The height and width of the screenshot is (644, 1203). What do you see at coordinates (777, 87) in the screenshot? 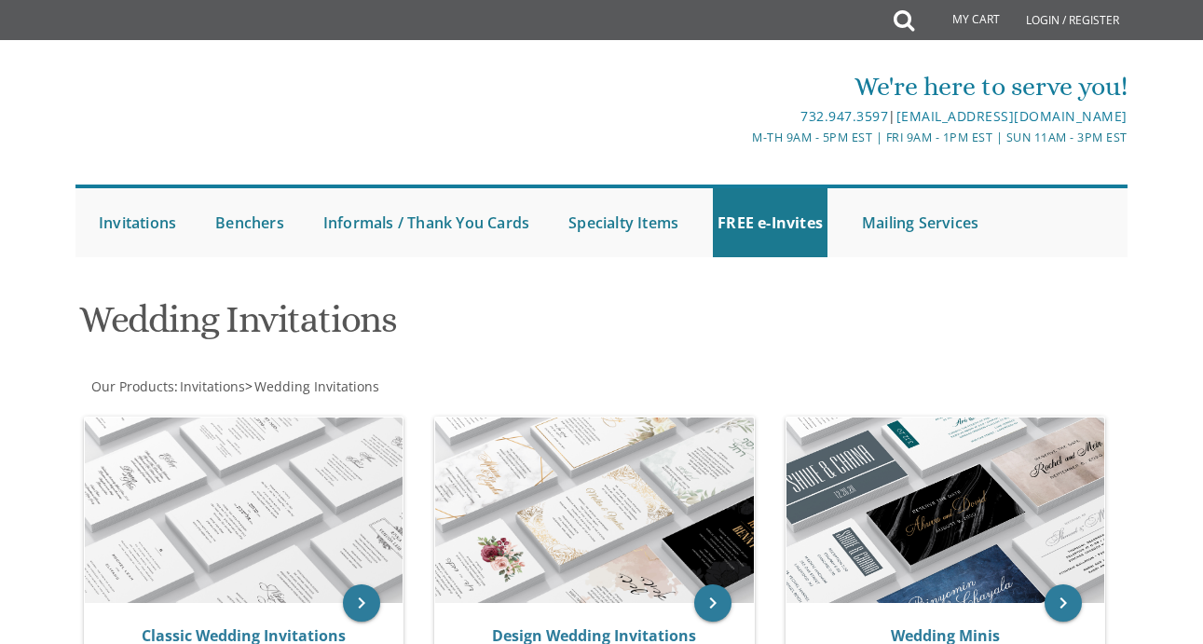
I see `div: We're here to serve you!` at bounding box center [777, 87].